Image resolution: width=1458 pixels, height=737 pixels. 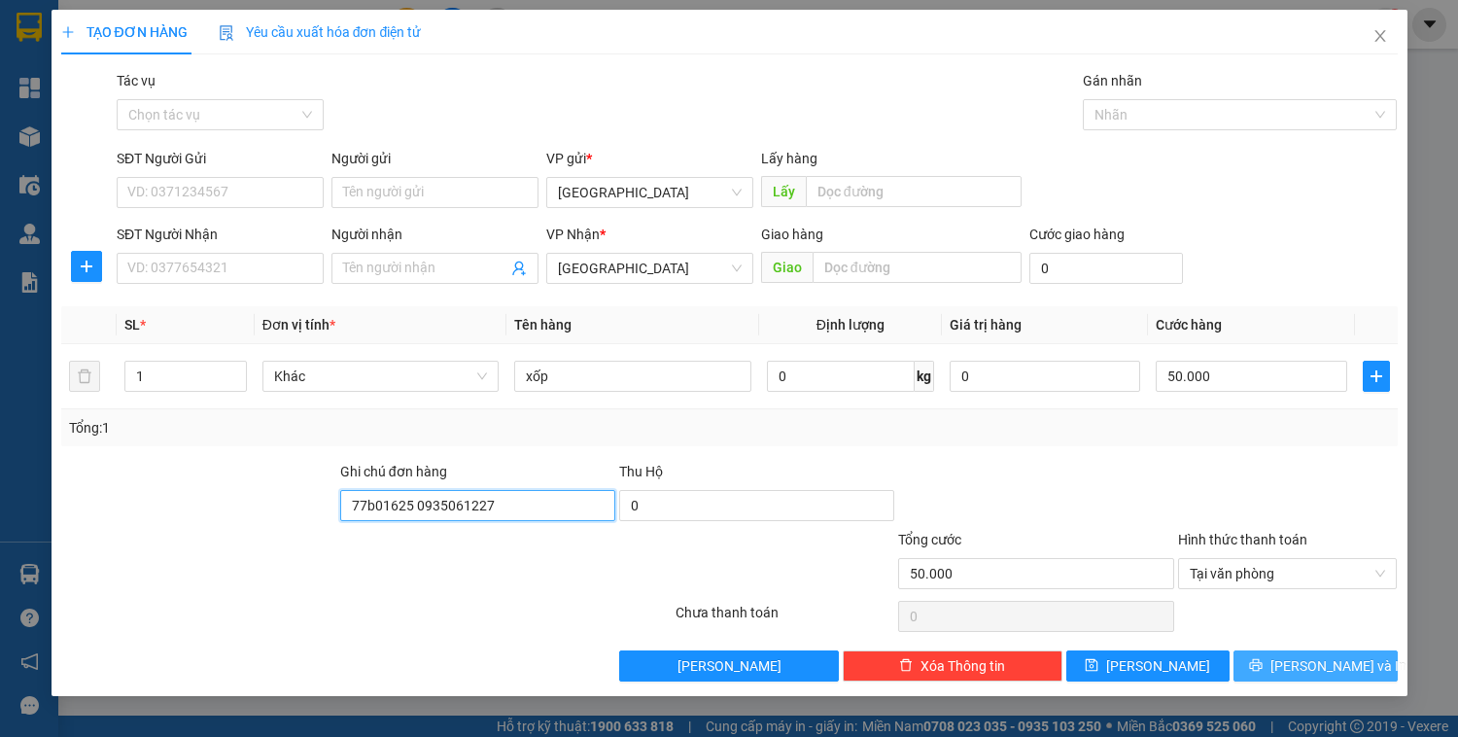 I want to click on span: Thu Hộ, so click(x=641, y=472).